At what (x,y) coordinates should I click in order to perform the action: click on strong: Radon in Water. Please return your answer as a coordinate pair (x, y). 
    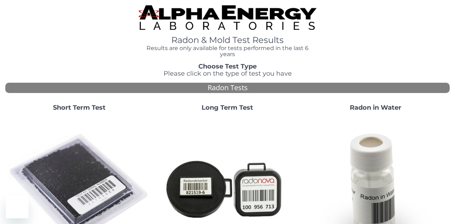
    Looking at the image, I should click on (376, 108).